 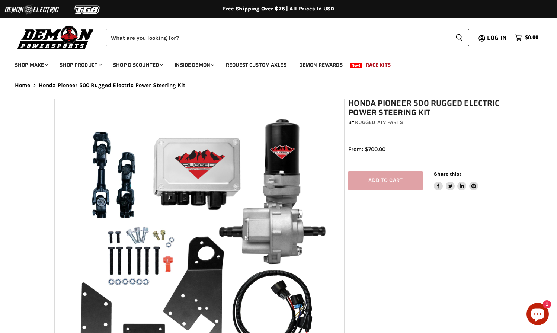 What do you see at coordinates (427, 108) in the screenshot?
I see `h1: Honda Pioneer 500 Rugged Electric Power Steering Kit` at bounding box center [427, 108].